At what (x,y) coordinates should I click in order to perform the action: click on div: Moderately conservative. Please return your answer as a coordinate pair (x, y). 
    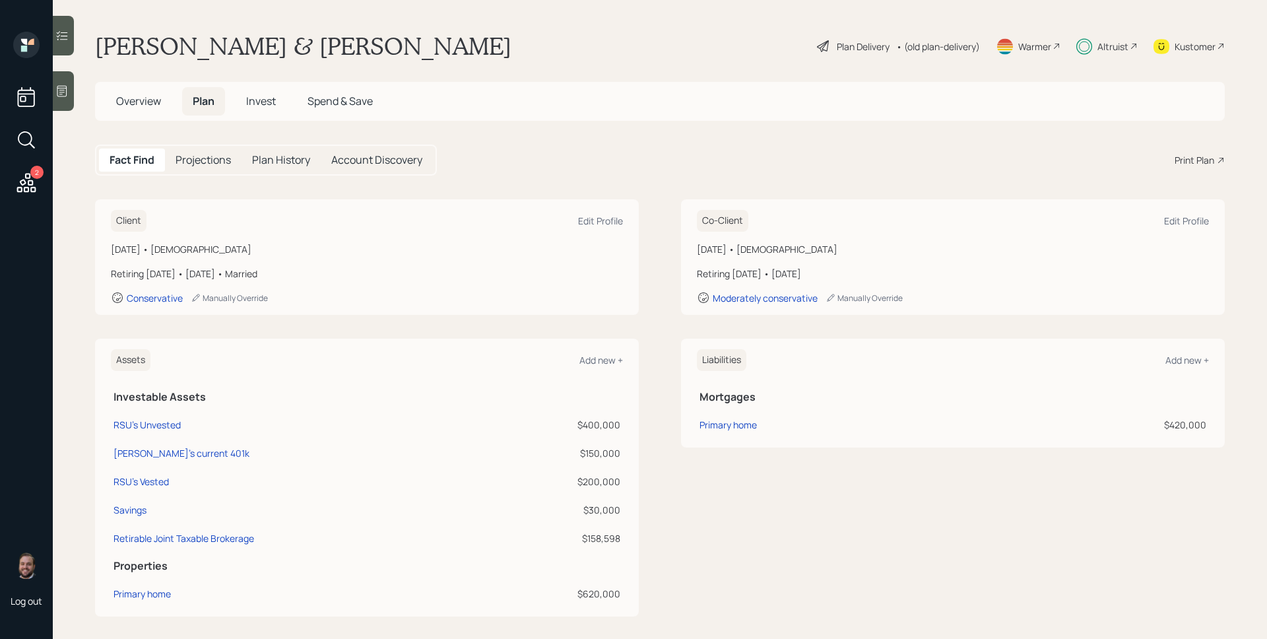
    Looking at the image, I should click on (765, 298).